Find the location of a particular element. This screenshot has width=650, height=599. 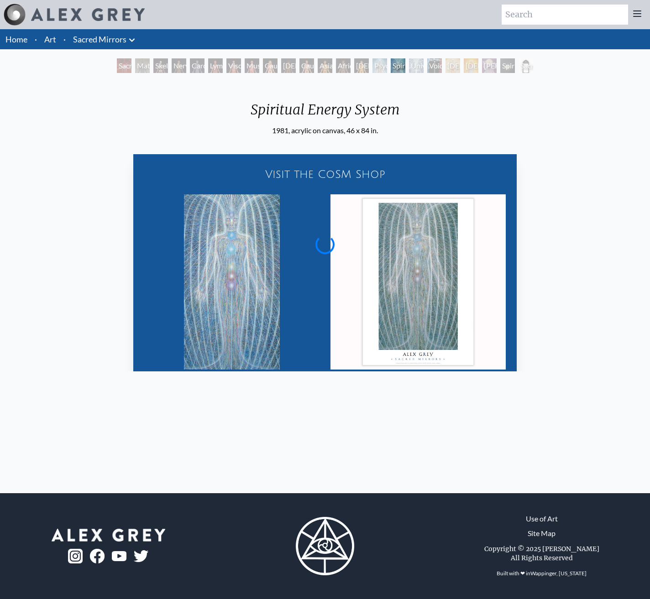

a: Visit the CoSM Shop is located at coordinates (325, 174).